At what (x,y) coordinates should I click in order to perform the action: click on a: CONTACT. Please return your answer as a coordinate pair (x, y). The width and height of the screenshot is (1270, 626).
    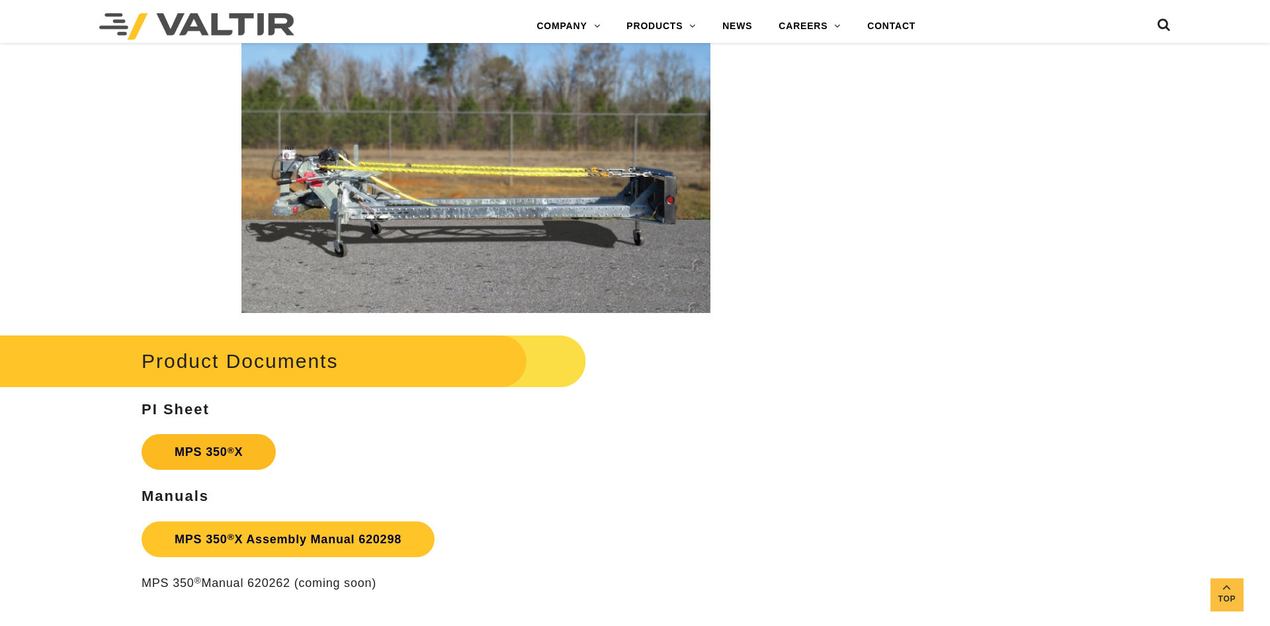
    Looking at the image, I should click on (891, 26).